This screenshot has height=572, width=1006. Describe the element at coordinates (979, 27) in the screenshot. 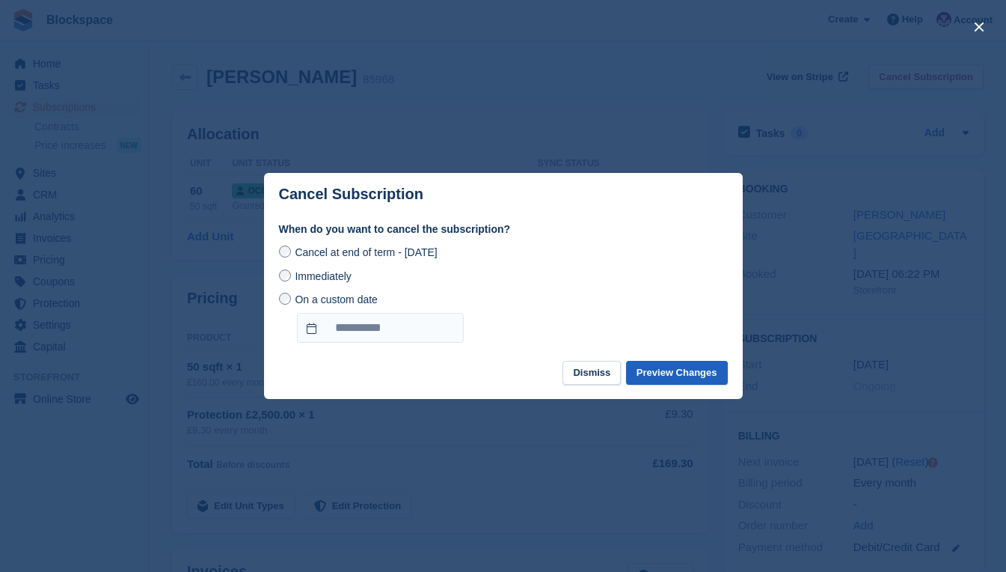

I see `button: close` at that location.